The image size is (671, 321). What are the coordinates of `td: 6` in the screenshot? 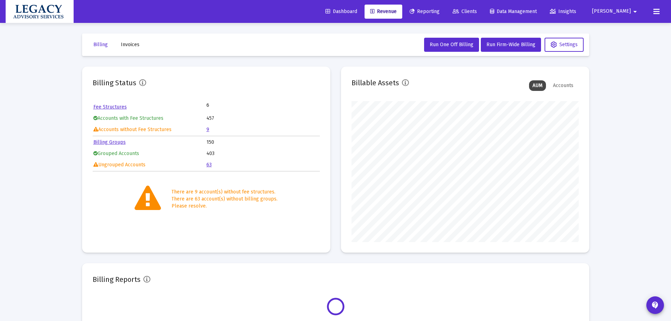 It's located at (235, 105).